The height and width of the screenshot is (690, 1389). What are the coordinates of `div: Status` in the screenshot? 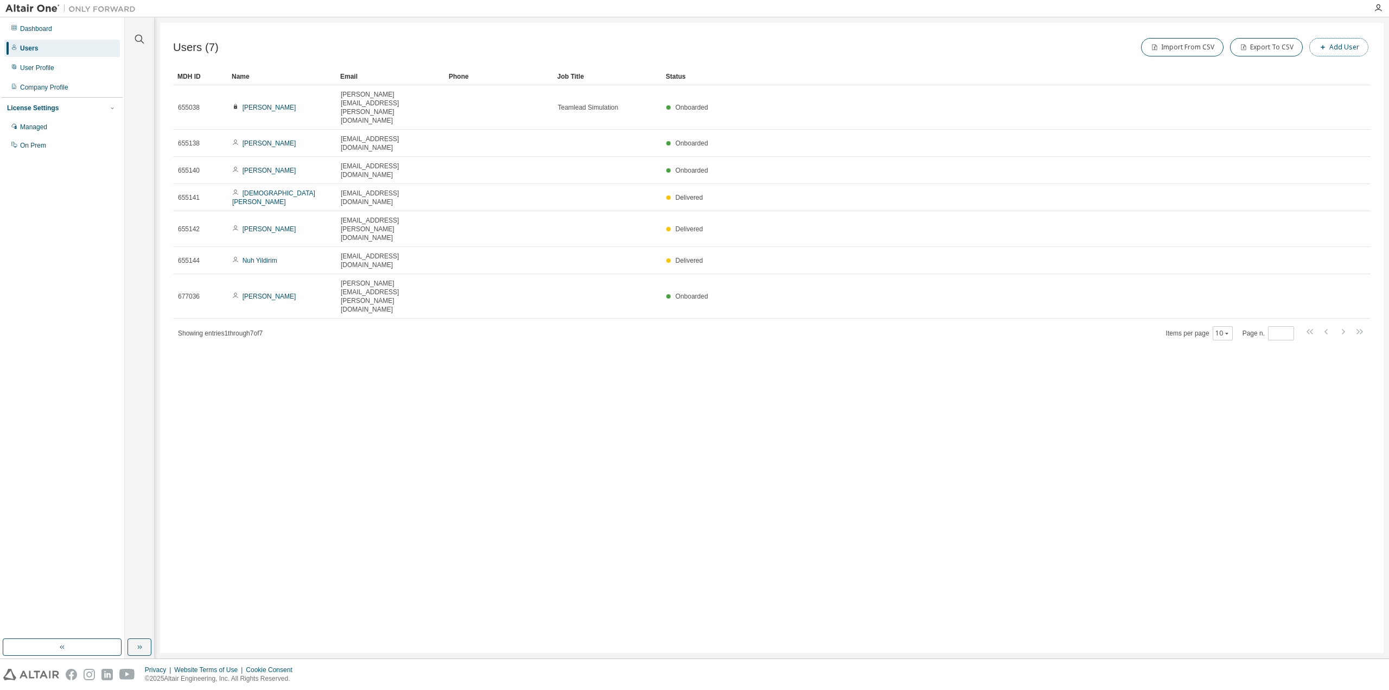 It's located at (990, 77).